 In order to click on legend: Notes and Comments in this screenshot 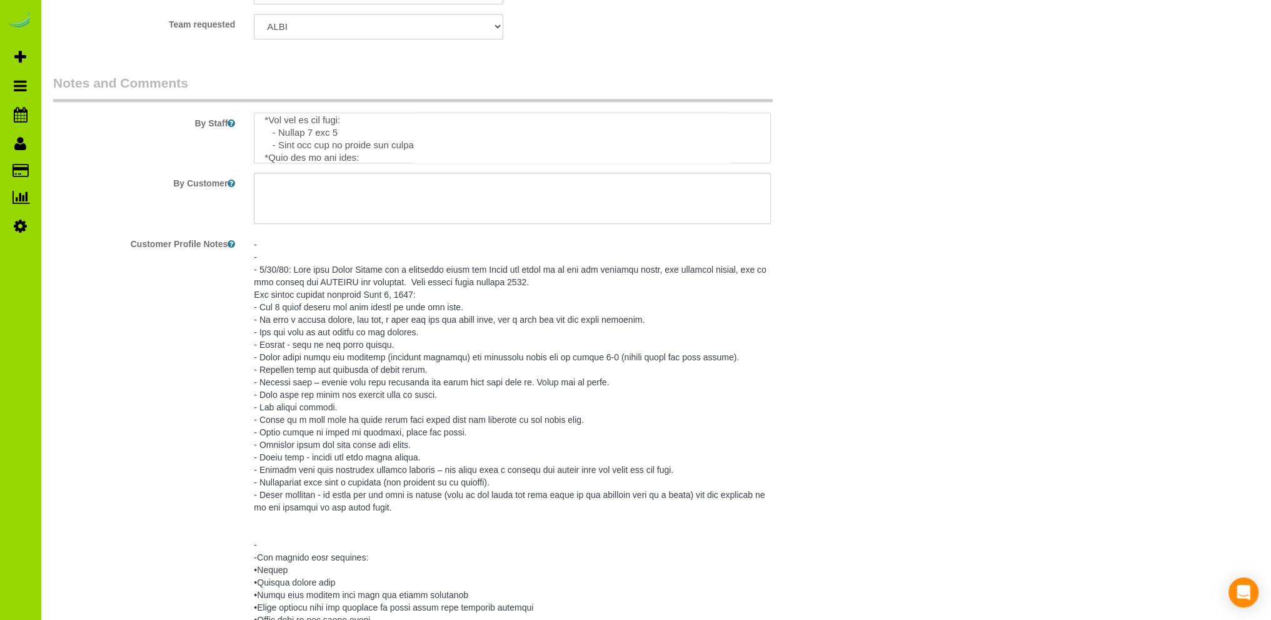, I will do `click(413, 88)`.